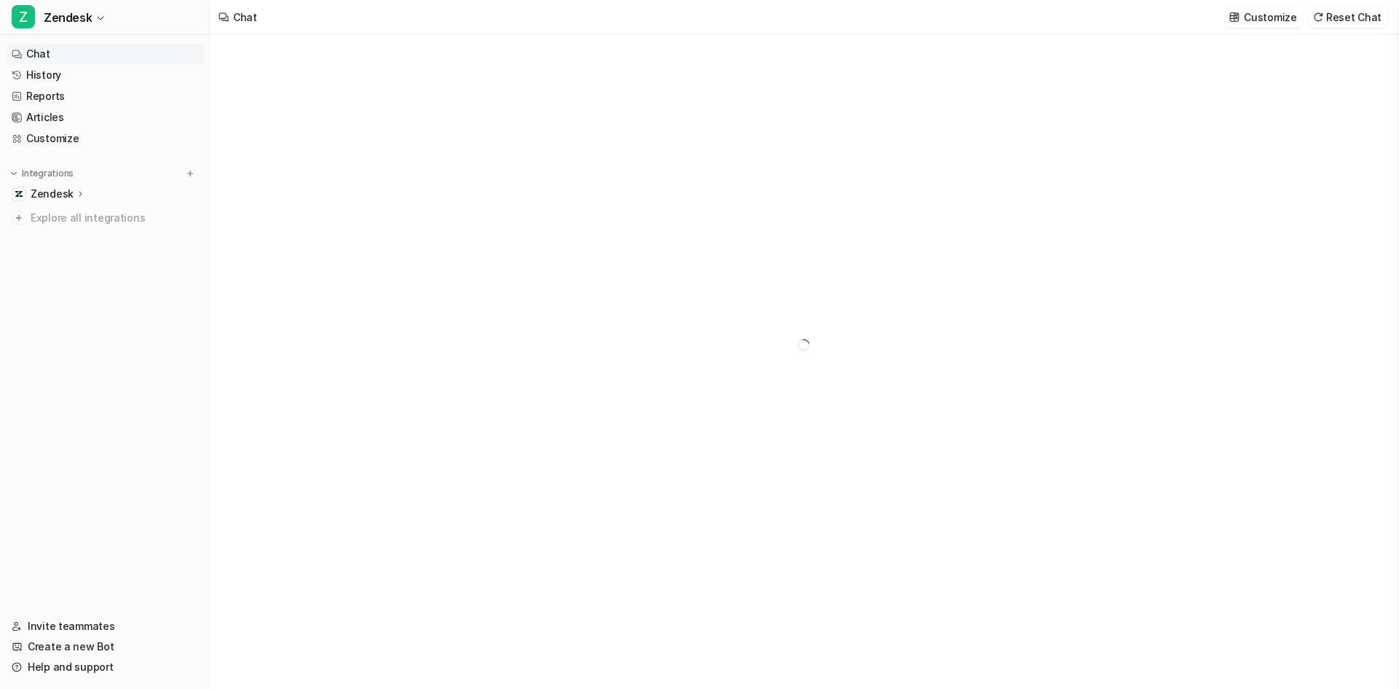 Image resolution: width=1399 pixels, height=689 pixels. Describe the element at coordinates (104, 138) in the screenshot. I see `a: Customize` at that location.